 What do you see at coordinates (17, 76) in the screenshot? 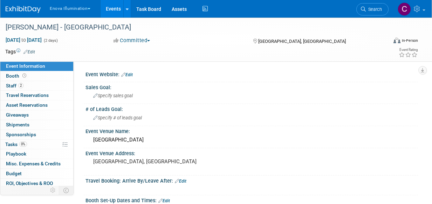
I see `span: Booth` at bounding box center [17, 76].